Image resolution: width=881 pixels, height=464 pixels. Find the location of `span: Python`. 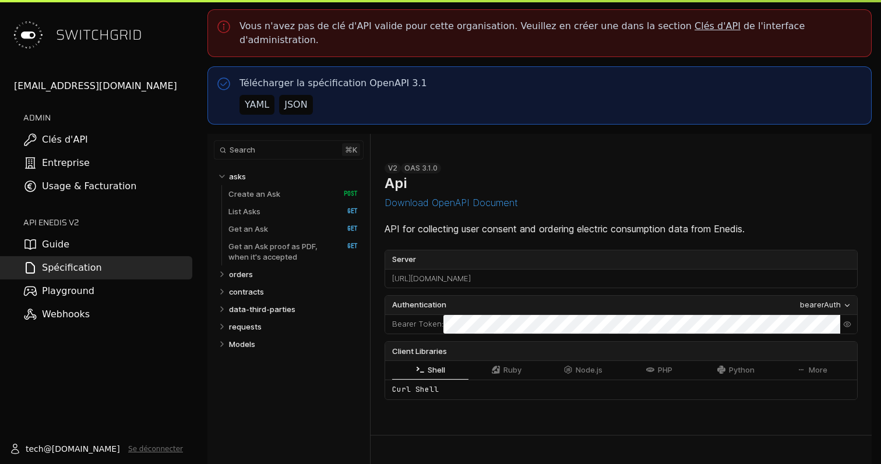

span: Python is located at coordinates (742, 370).